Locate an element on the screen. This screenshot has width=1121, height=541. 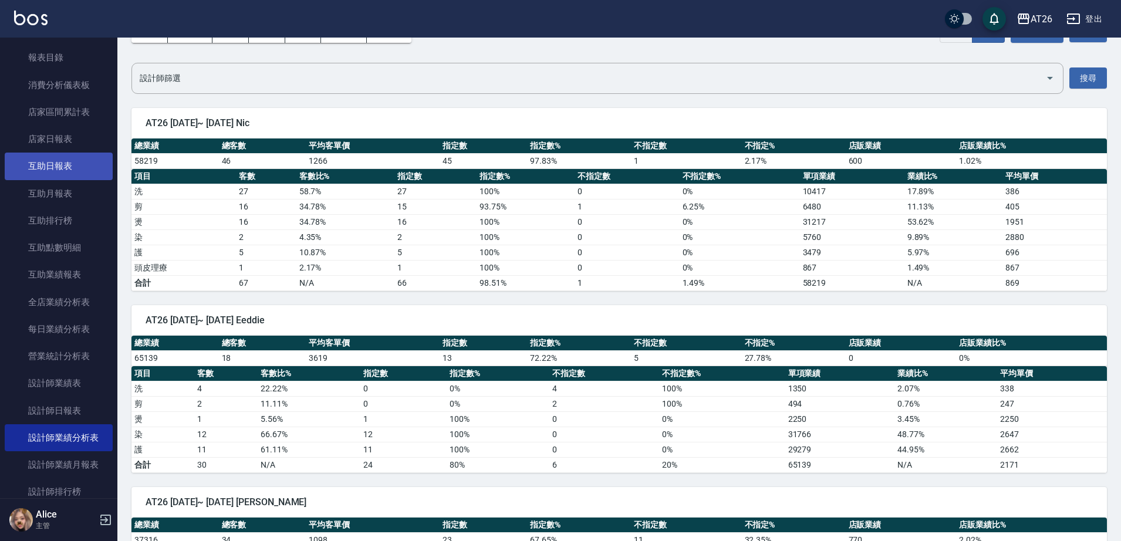
td: 29279 is located at coordinates (840, 450).